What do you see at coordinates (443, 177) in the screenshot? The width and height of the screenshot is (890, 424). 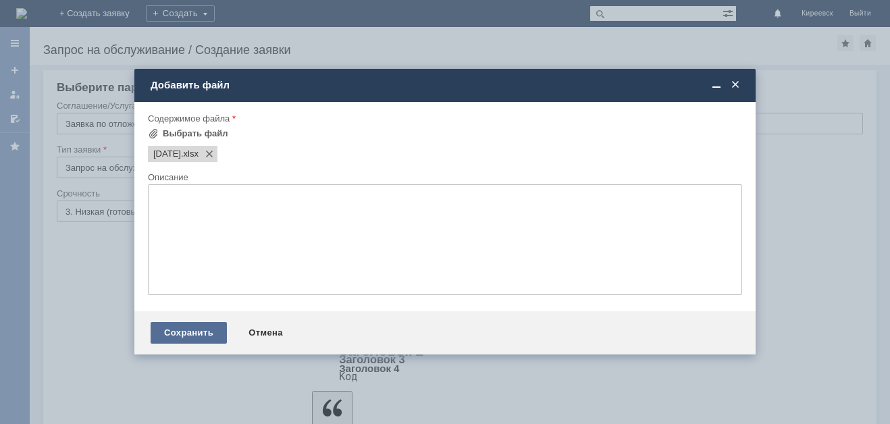 I see `div: Описание` at bounding box center [443, 177].